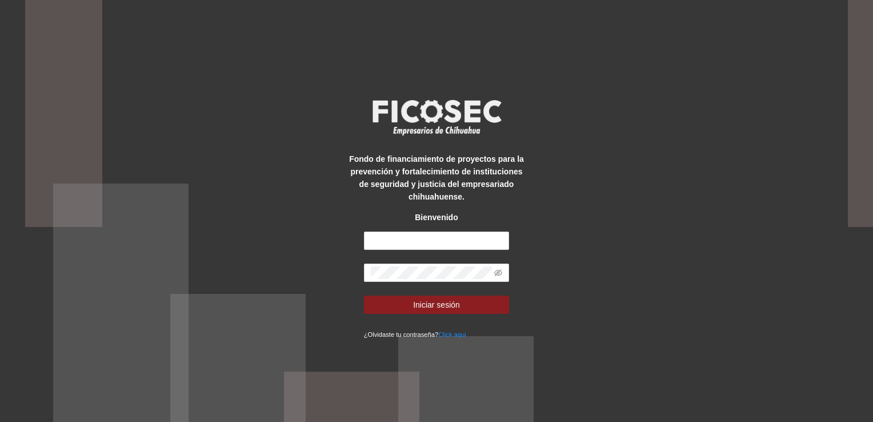 This screenshot has height=422, width=873. I want to click on img: logo, so click(437, 117).